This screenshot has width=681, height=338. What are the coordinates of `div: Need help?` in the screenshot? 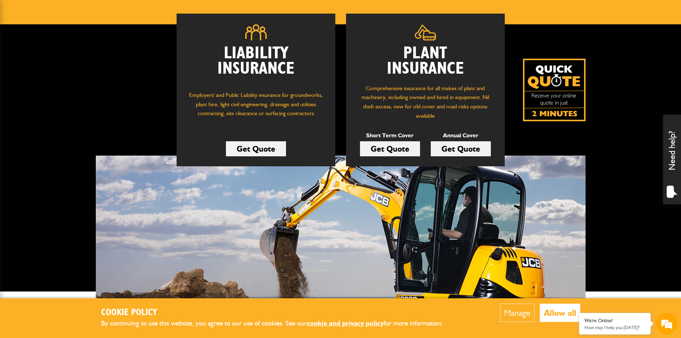 It's located at (672, 159).